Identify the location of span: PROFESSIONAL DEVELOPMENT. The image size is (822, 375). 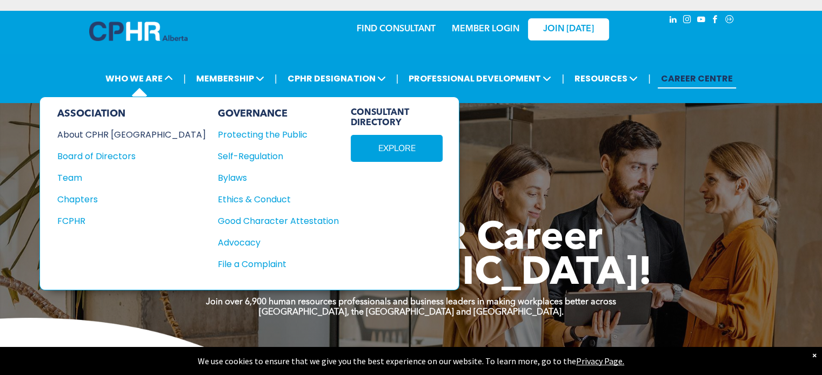
(480, 78).